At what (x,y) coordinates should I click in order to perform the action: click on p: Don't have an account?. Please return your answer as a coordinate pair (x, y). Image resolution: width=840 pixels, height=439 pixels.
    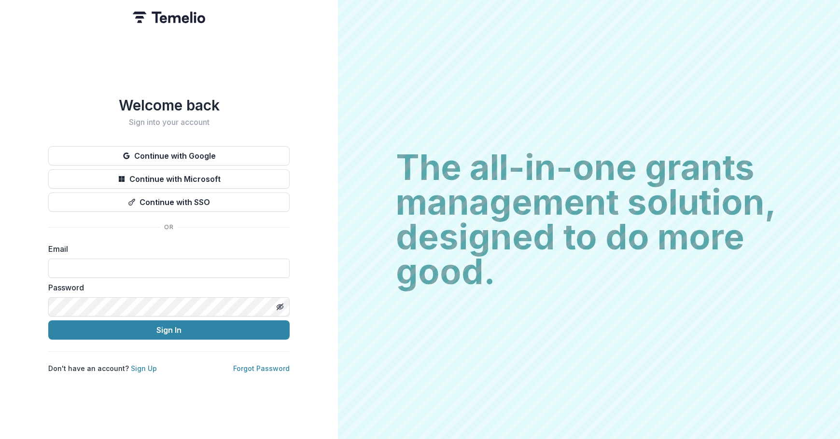
    Looking at the image, I should click on (102, 368).